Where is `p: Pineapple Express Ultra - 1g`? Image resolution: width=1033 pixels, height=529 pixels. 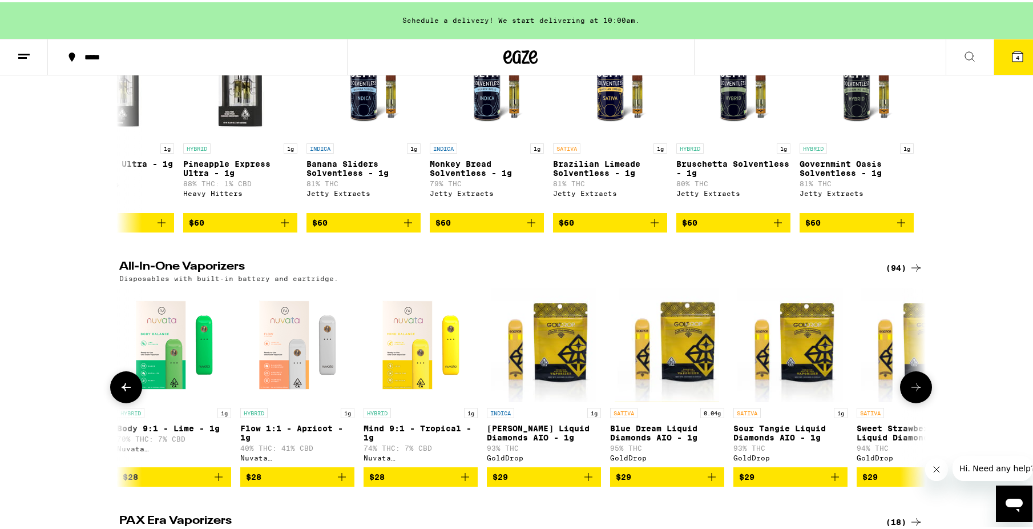 p: Pineapple Express Ultra - 1g is located at coordinates (240, 166).